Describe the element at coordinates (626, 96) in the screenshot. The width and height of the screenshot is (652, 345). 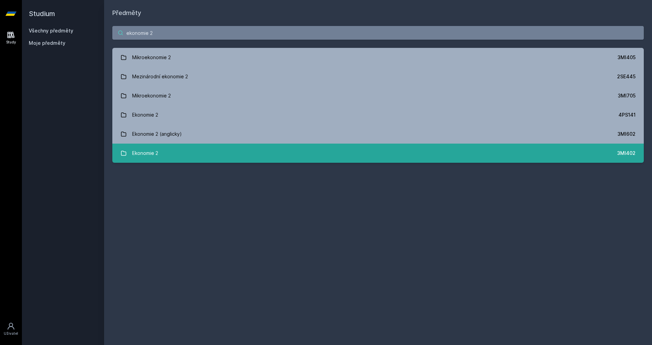
I see `div: 3MI705` at that location.